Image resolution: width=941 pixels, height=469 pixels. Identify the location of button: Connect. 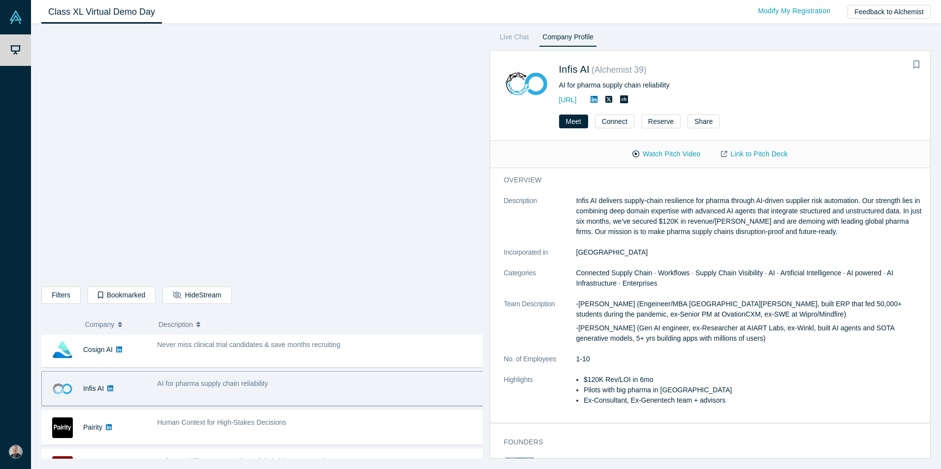
(614, 122).